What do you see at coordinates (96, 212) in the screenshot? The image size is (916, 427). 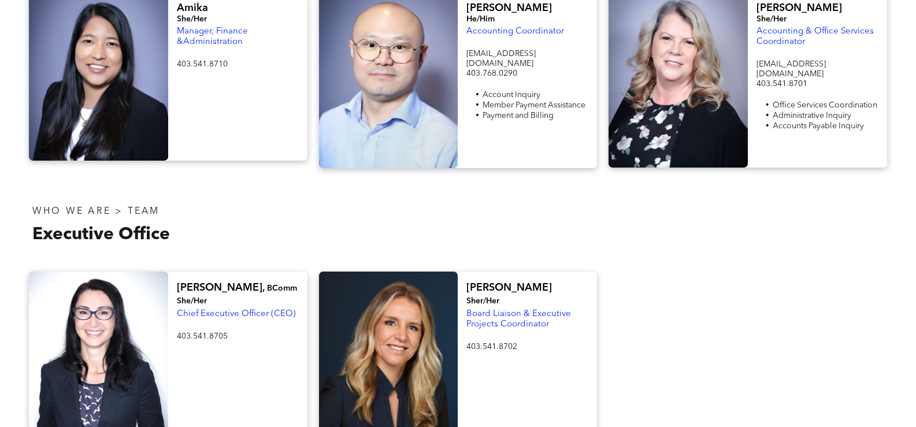 I see `span: WHO WE ARE > TEAM` at bounding box center [96, 212].